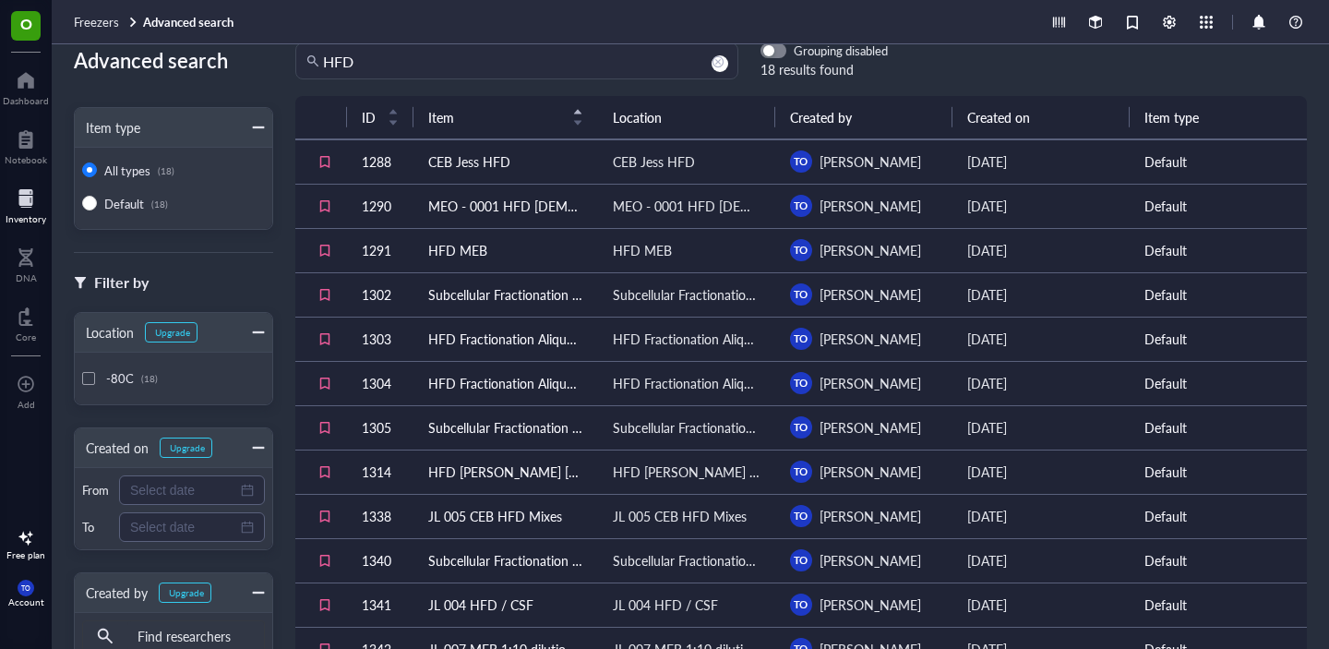  What do you see at coordinates (120, 378) in the screenshot?
I see `span: -80C` at bounding box center [120, 378].